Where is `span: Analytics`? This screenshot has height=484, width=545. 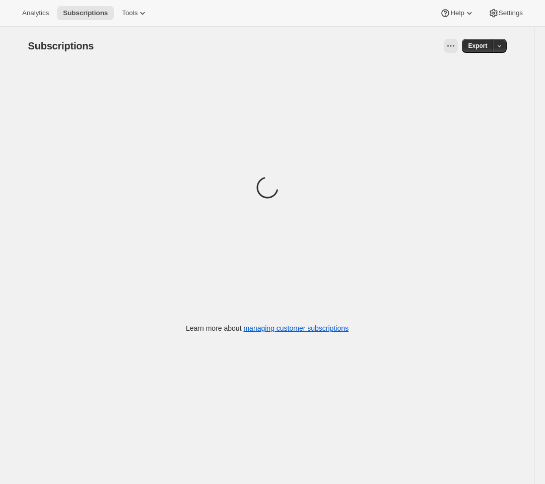 span: Analytics is located at coordinates (35, 13).